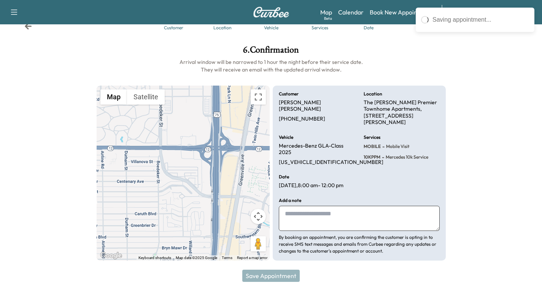 This screenshot has height=291, width=542. What do you see at coordinates (397, 146) in the screenshot?
I see `span: Mobile Visit` at bounding box center [397, 146].